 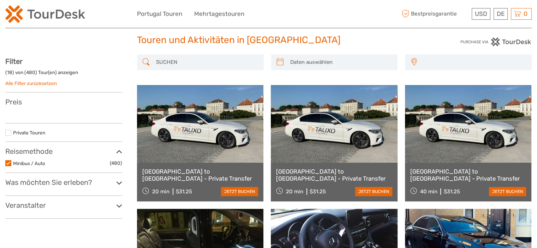 What do you see at coordinates (219, 14) in the screenshot?
I see `a: Mehrtagestouren` at bounding box center [219, 14].